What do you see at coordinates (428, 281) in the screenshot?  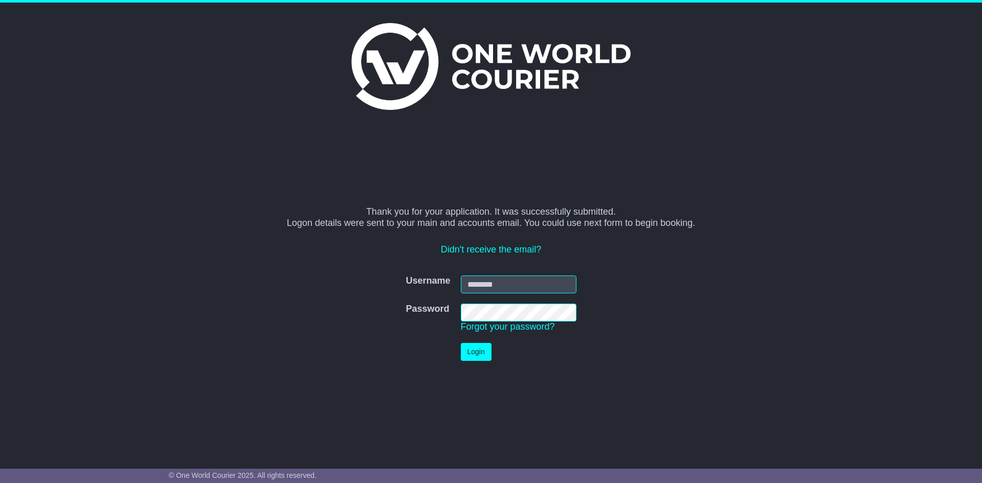 I see `label: Username` at bounding box center [428, 281].